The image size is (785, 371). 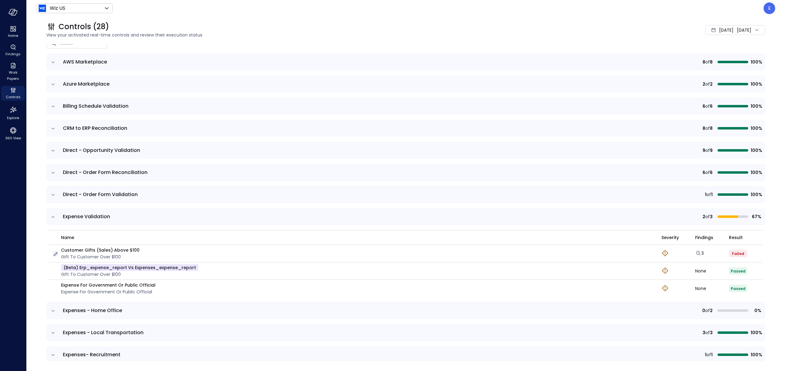 What do you see at coordinates (86, 84) in the screenshot?
I see `span: Azure Marketplace` at bounding box center [86, 84].